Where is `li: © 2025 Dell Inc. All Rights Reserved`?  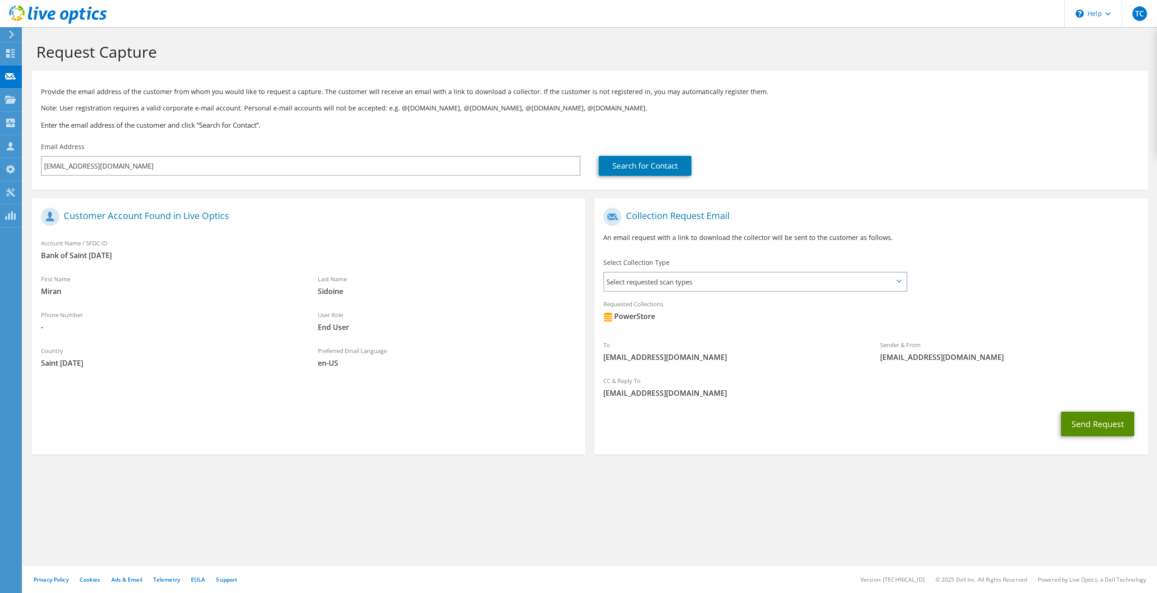
li: © 2025 Dell Inc. All Rights Reserved is located at coordinates (981, 580).